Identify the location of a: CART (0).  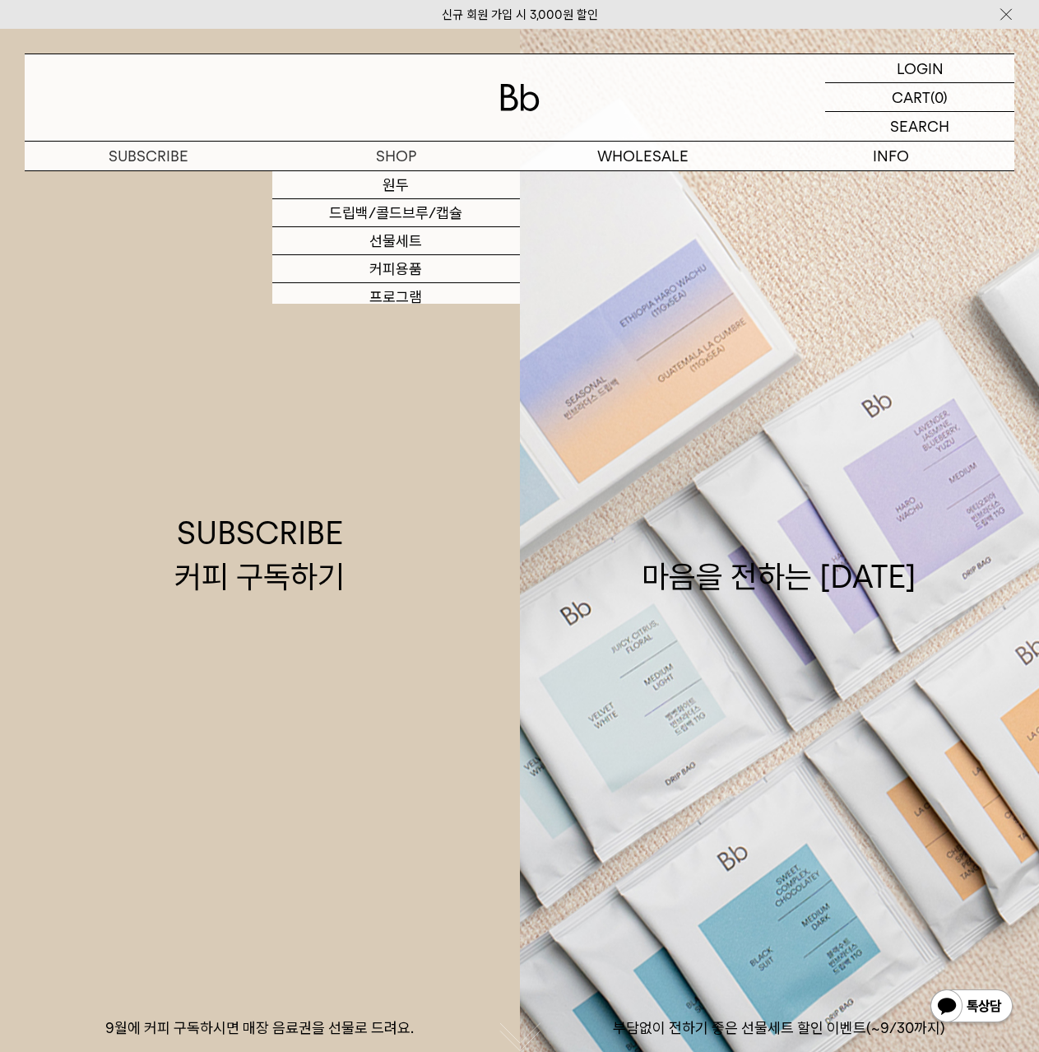
(920, 97).